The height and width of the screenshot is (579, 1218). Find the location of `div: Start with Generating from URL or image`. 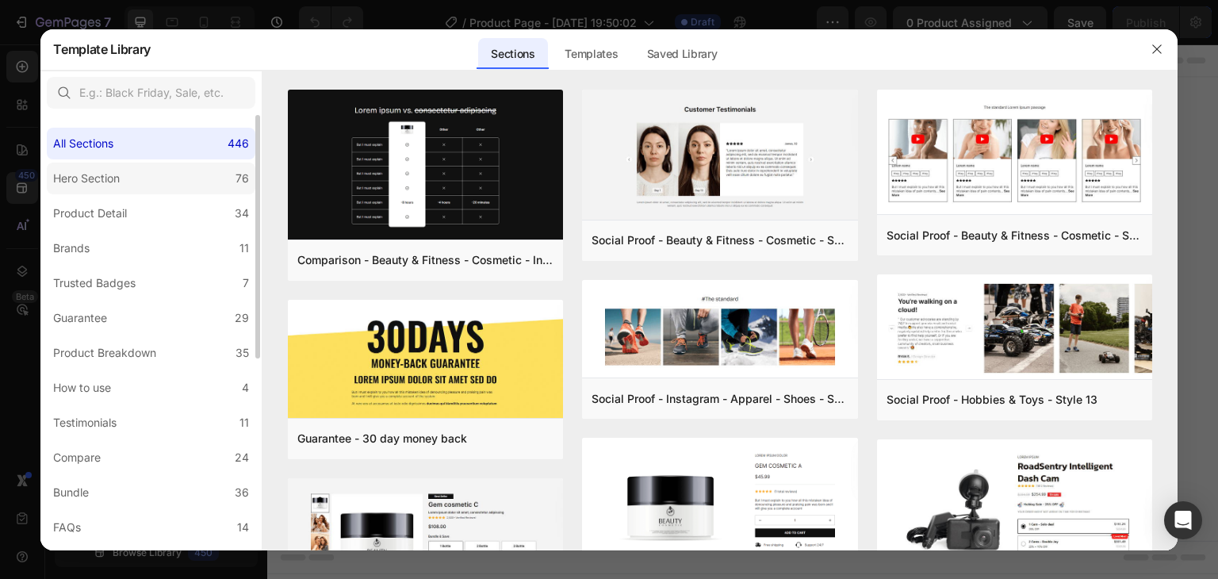

div: Start with Generating from URL or image is located at coordinates (476, 399).